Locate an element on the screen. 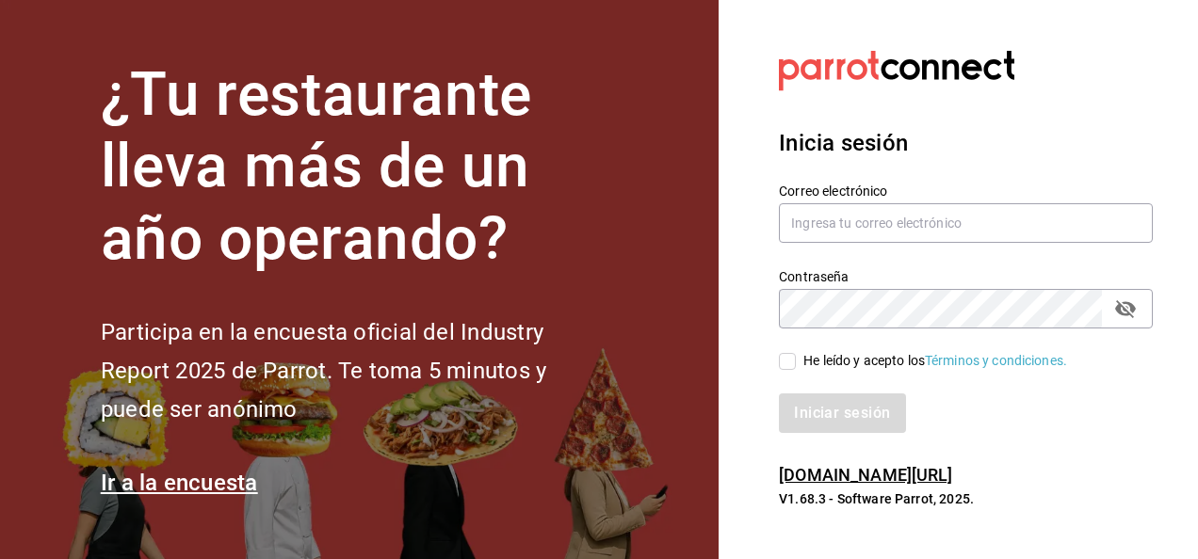 The image size is (1198, 559). div: He leído y acepto los is located at coordinates (935, 361).